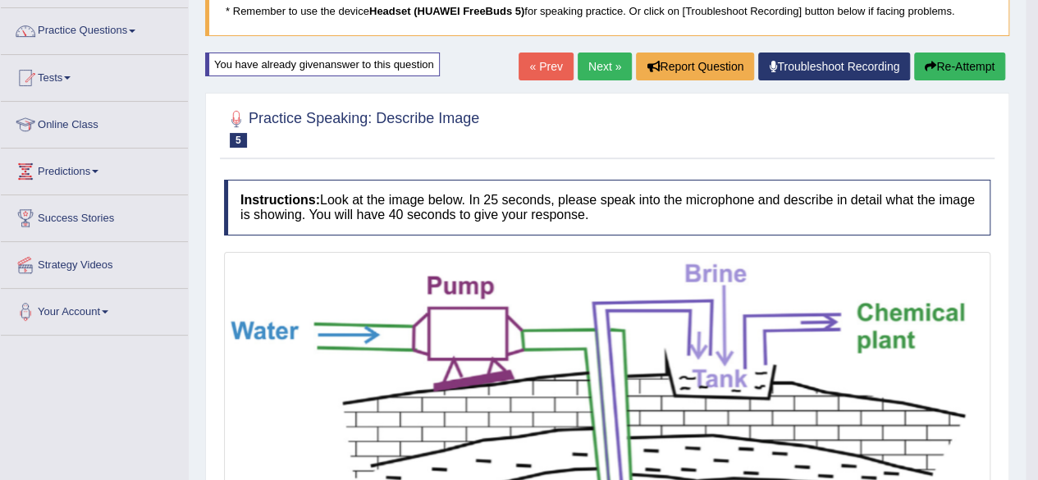  What do you see at coordinates (351, 127) in the screenshot?
I see `h2: Practice Speaking: Describe Image` at bounding box center [351, 127].